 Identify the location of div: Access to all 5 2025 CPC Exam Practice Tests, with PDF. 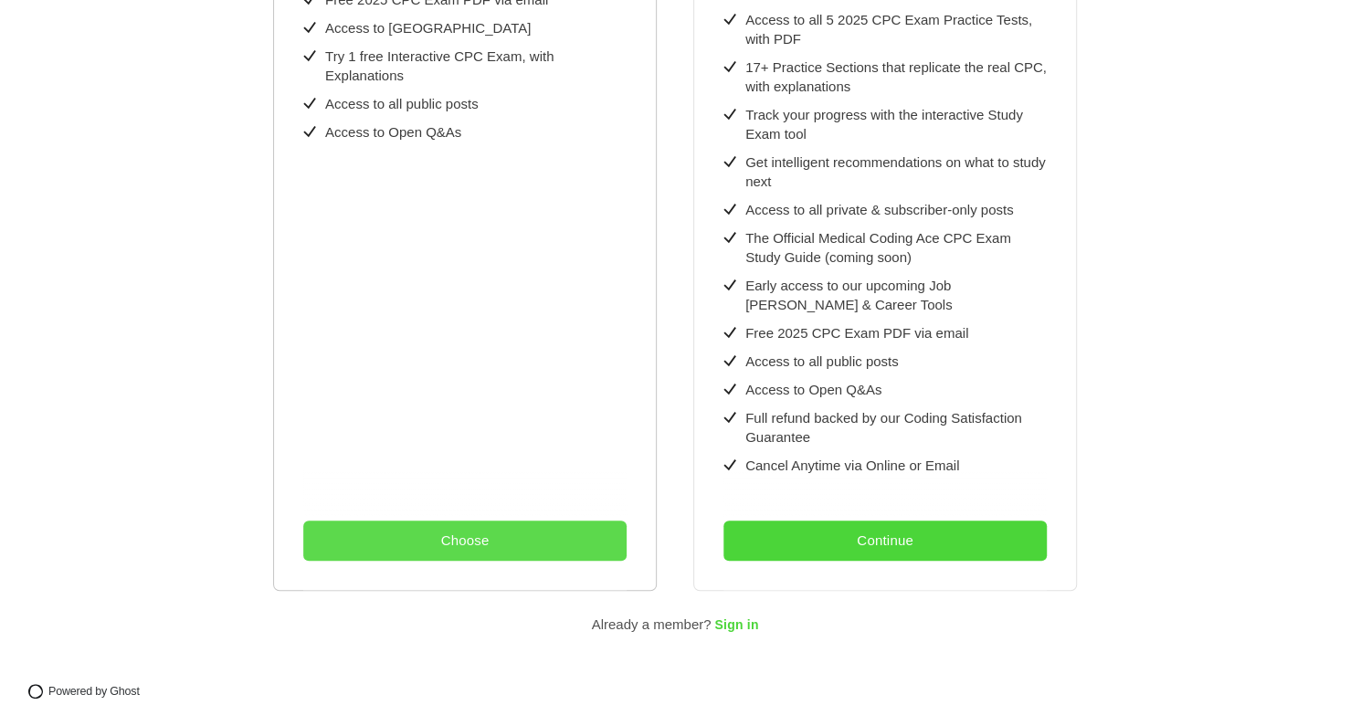
(896, 29).